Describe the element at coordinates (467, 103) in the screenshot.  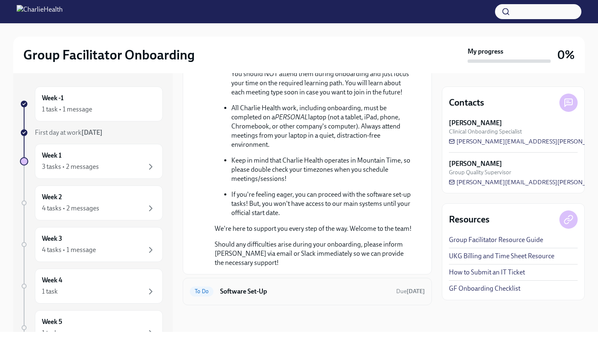
I see `h4: Contacts` at that location.